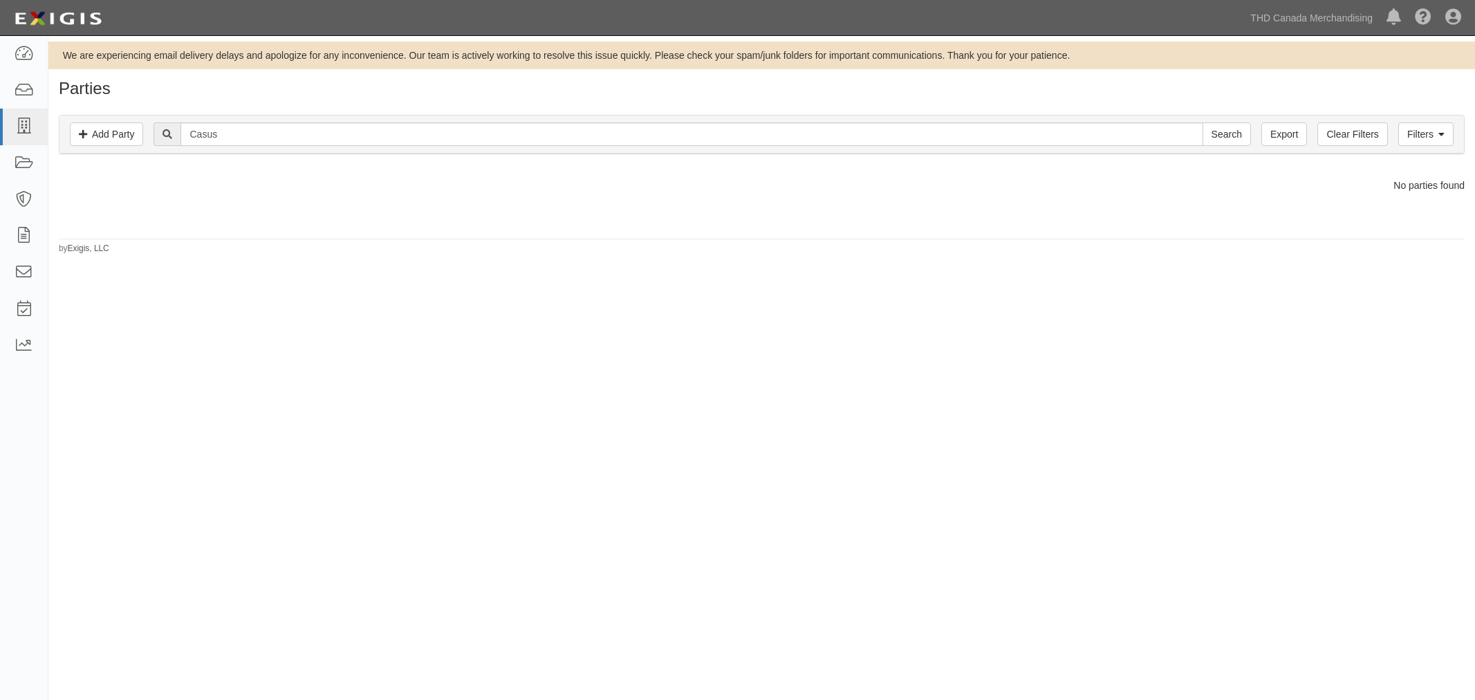 This screenshot has width=1475, height=700. I want to click on a: Clear Filters, so click(1352, 134).